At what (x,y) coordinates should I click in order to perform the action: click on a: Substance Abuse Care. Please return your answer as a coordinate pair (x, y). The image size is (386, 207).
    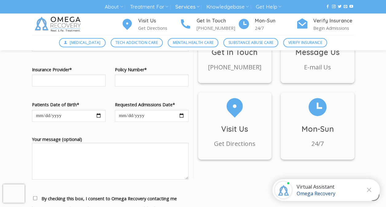
    Looking at the image, I should click on (251, 43).